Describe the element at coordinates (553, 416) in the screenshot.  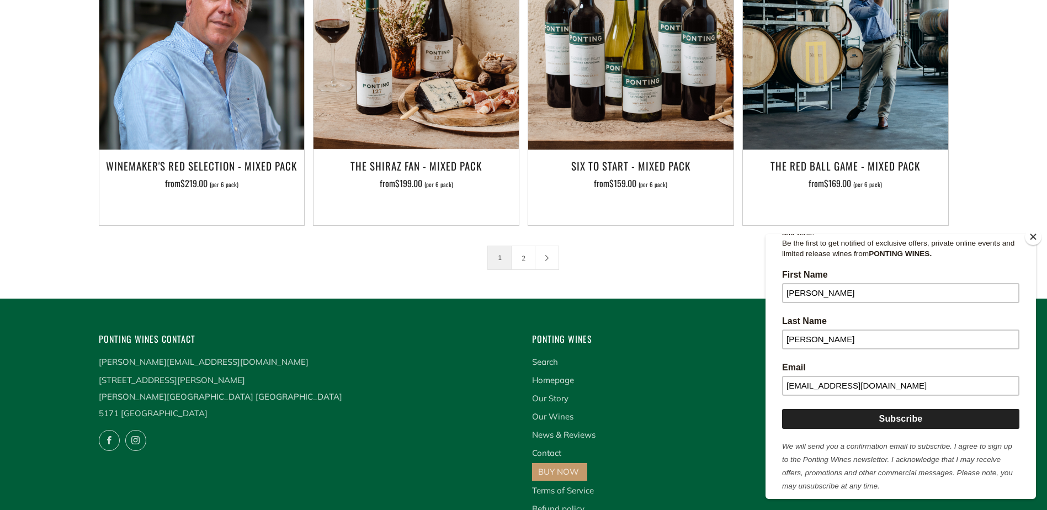
I see `a: Our Wines` at that location.